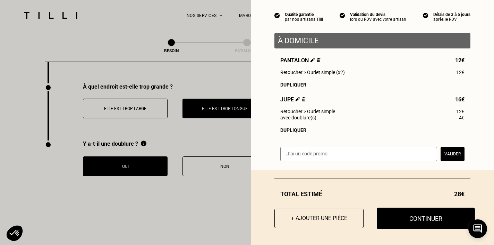 This screenshot has width=494, height=245. I want to click on span: 16€, so click(459, 99).